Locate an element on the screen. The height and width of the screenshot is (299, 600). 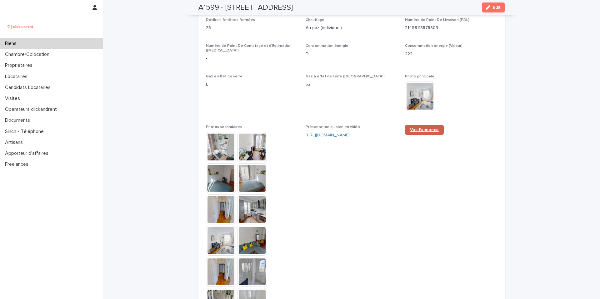
span: Consommation énergie is located at coordinates (327, 46).